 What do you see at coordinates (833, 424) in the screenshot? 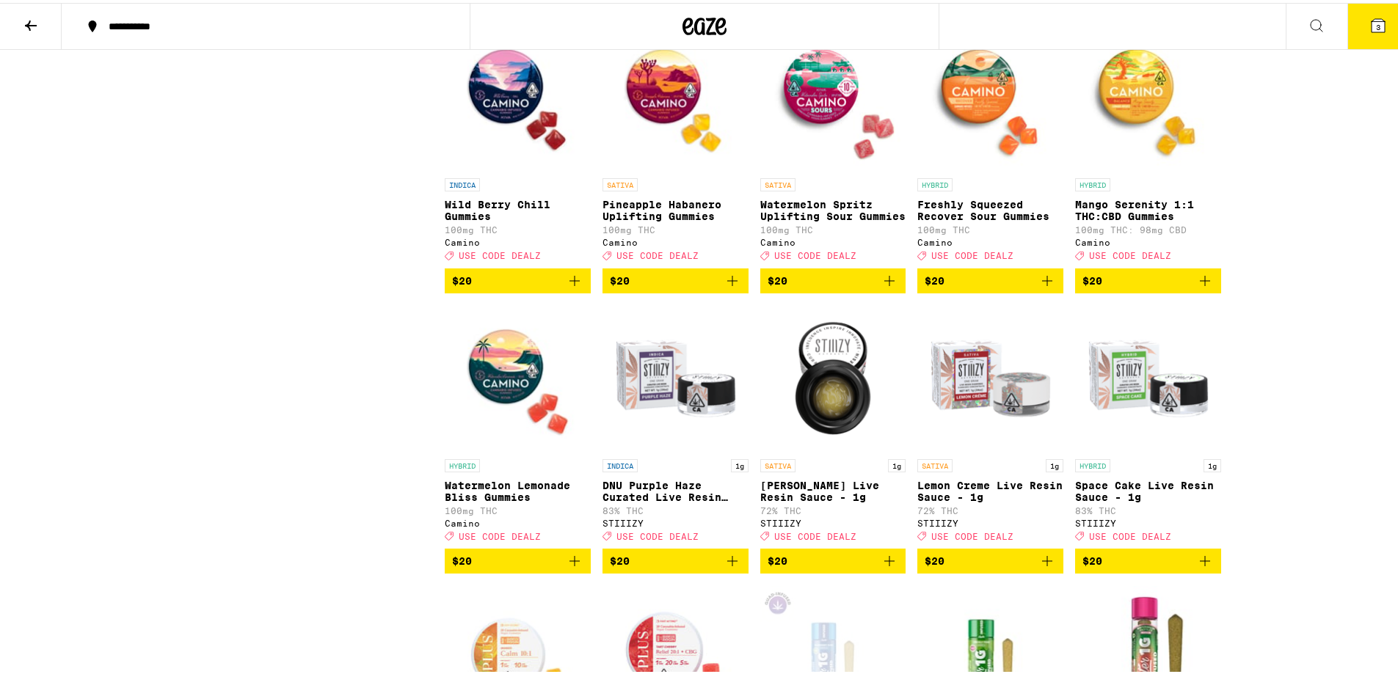
I see `a: Open page for Berry Sundae Live Resin Sauce - 1g from STIIIZY` at bounding box center [833, 424].